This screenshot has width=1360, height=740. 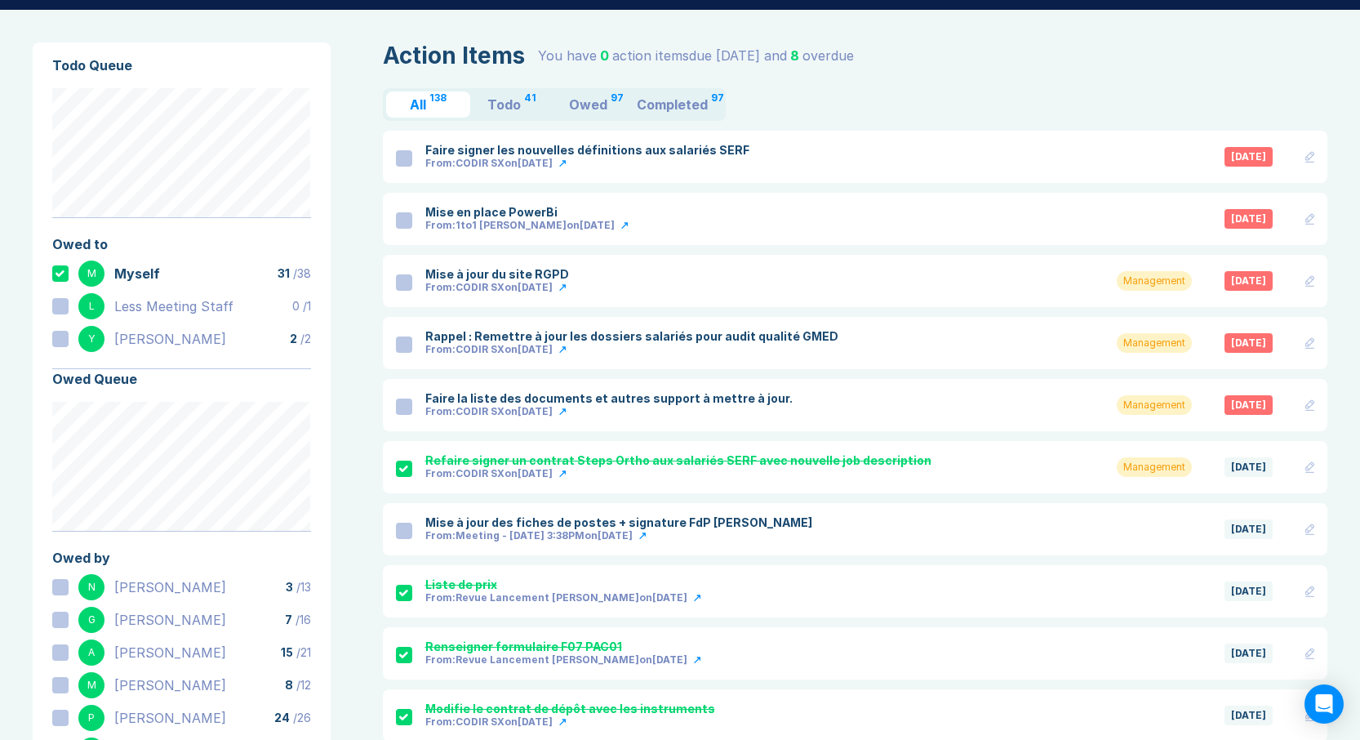 I want to click on div: Philippe Lorenzati, so click(x=170, y=718).